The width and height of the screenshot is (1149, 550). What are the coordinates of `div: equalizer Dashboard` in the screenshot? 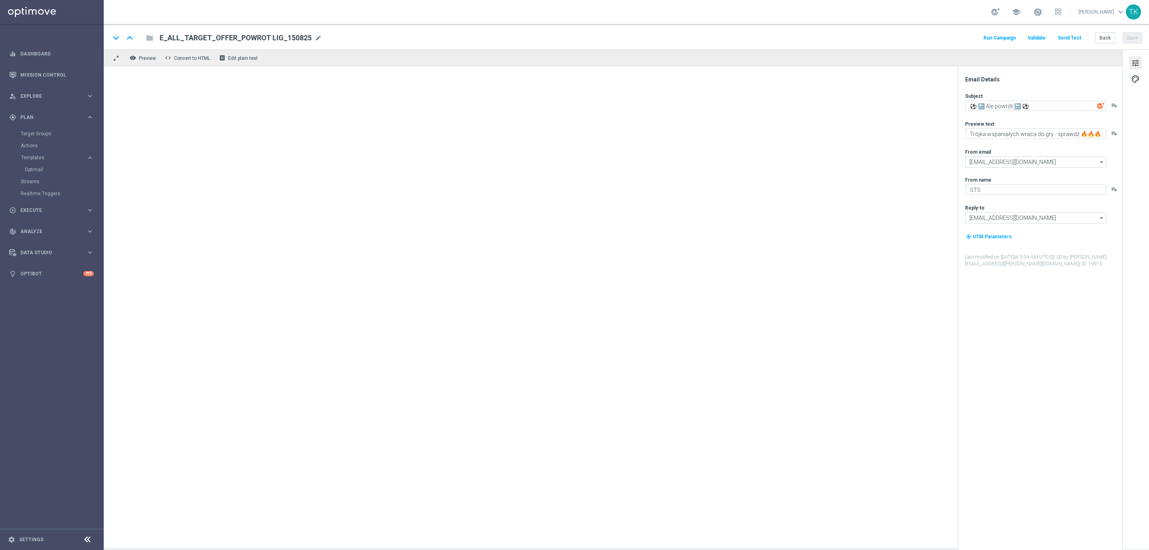 It's located at (51, 54).